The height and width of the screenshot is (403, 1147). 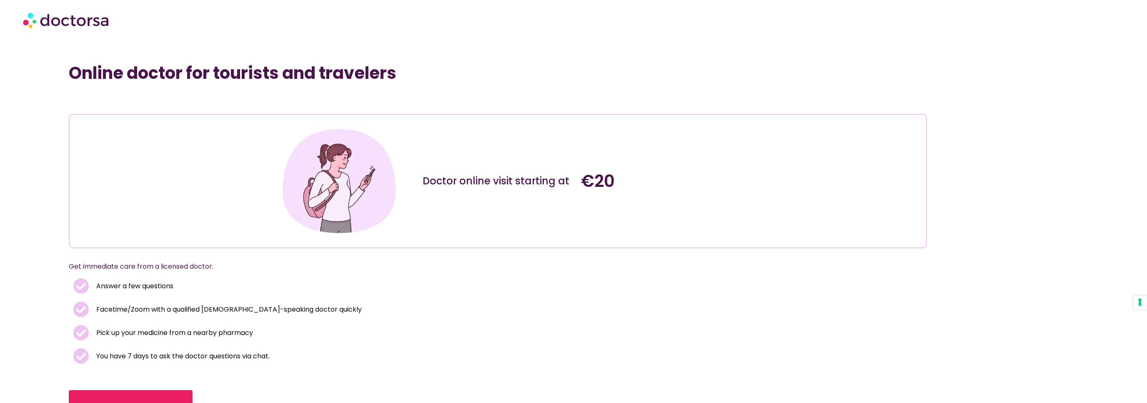 I want to click on span: Answer a few questions, so click(x=134, y=286).